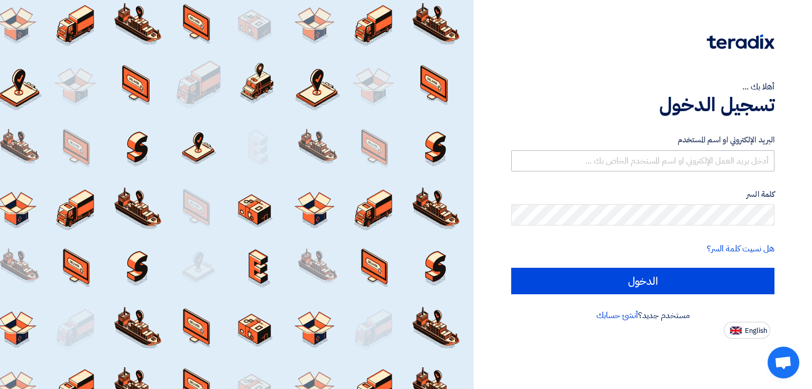 This screenshot has width=812, height=389. I want to click on a: أنشئ حسابك, so click(617, 315).